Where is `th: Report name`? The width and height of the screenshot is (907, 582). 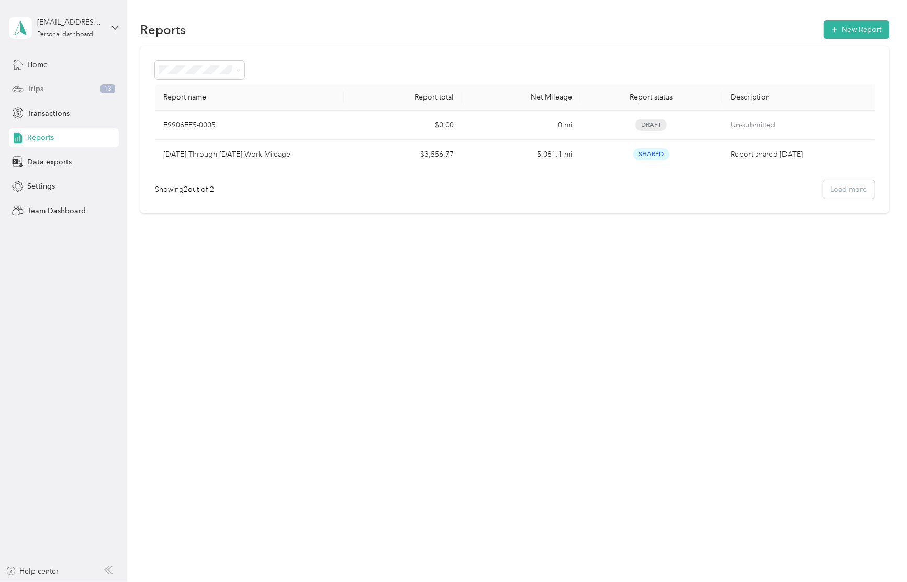 th: Report name is located at coordinates (249, 97).